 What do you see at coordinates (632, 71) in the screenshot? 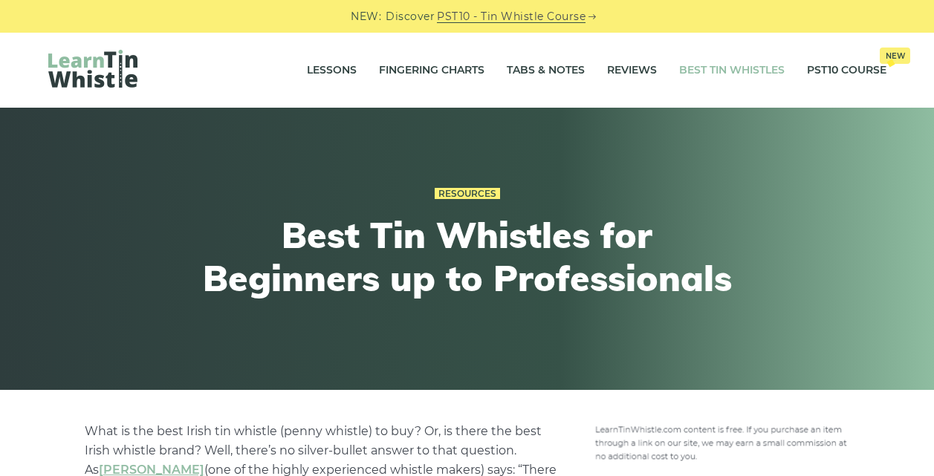
I see `a: Reviews` at bounding box center [632, 71].